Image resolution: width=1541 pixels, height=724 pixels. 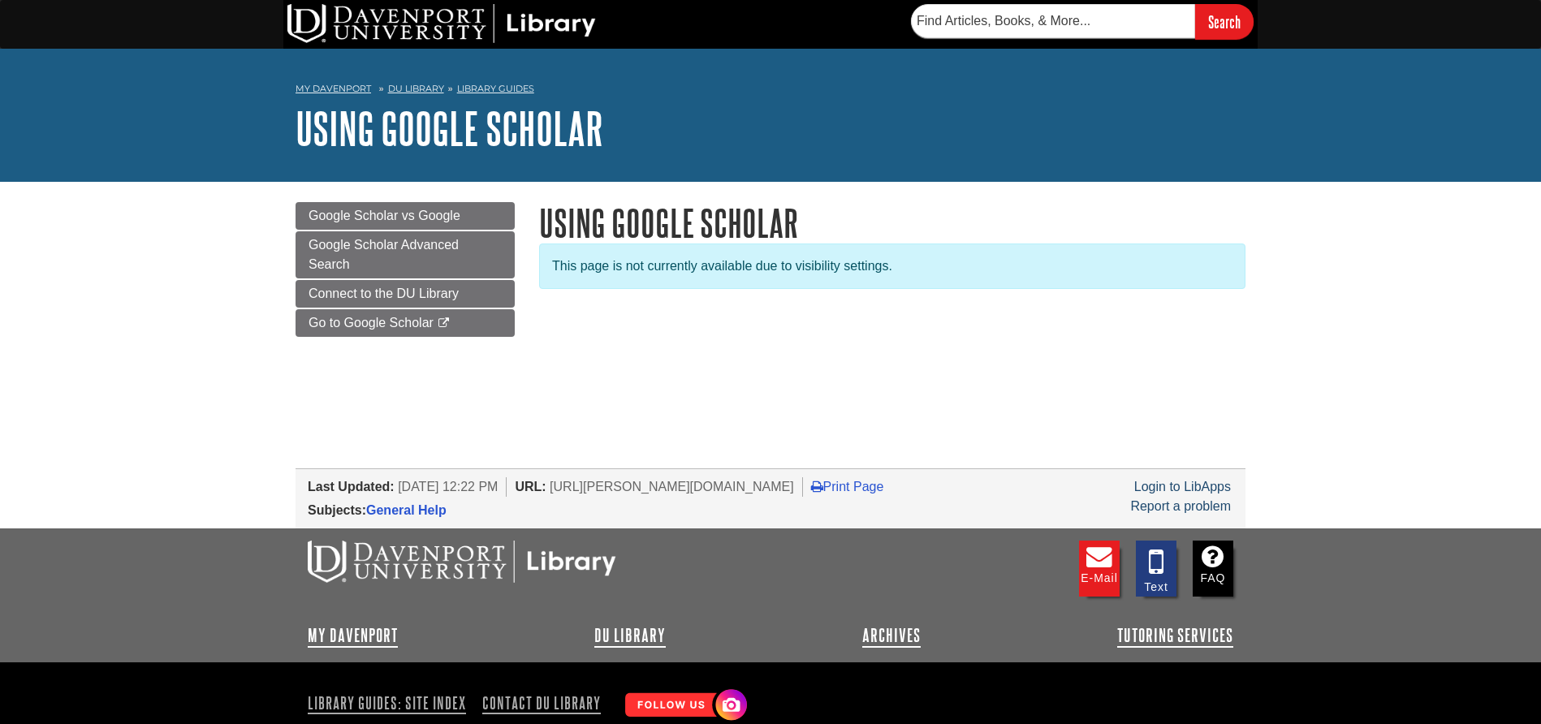 I want to click on a: Go to Google Scholar, so click(x=405, y=323).